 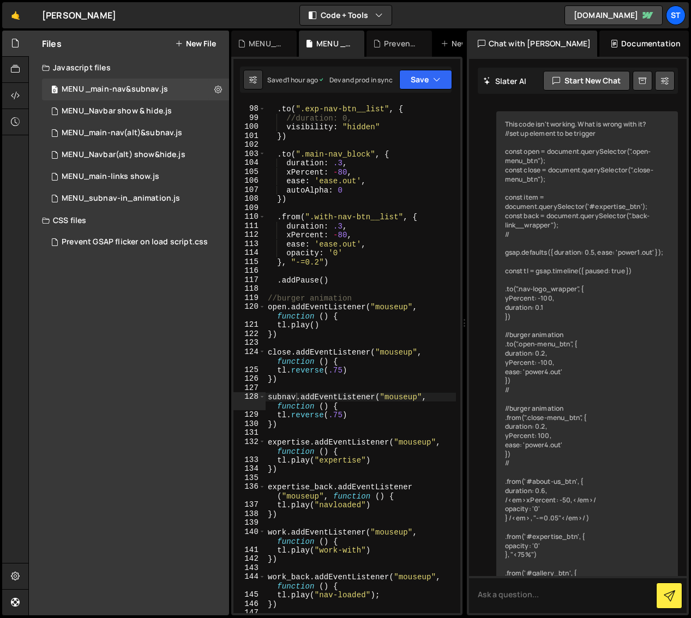 I want to click on div: Javascript files, so click(x=129, y=68).